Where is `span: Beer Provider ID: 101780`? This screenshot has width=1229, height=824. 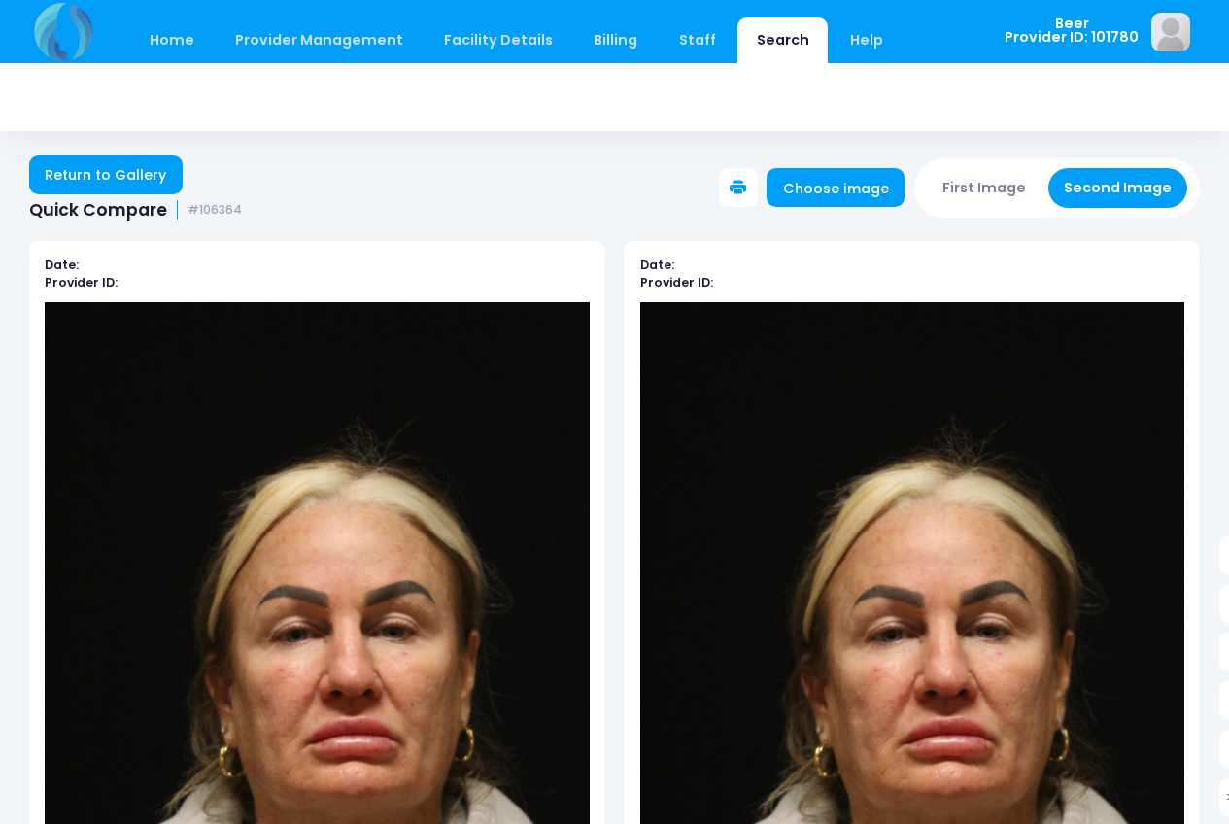
span: Beer Provider ID: 101780 is located at coordinates (1072, 30).